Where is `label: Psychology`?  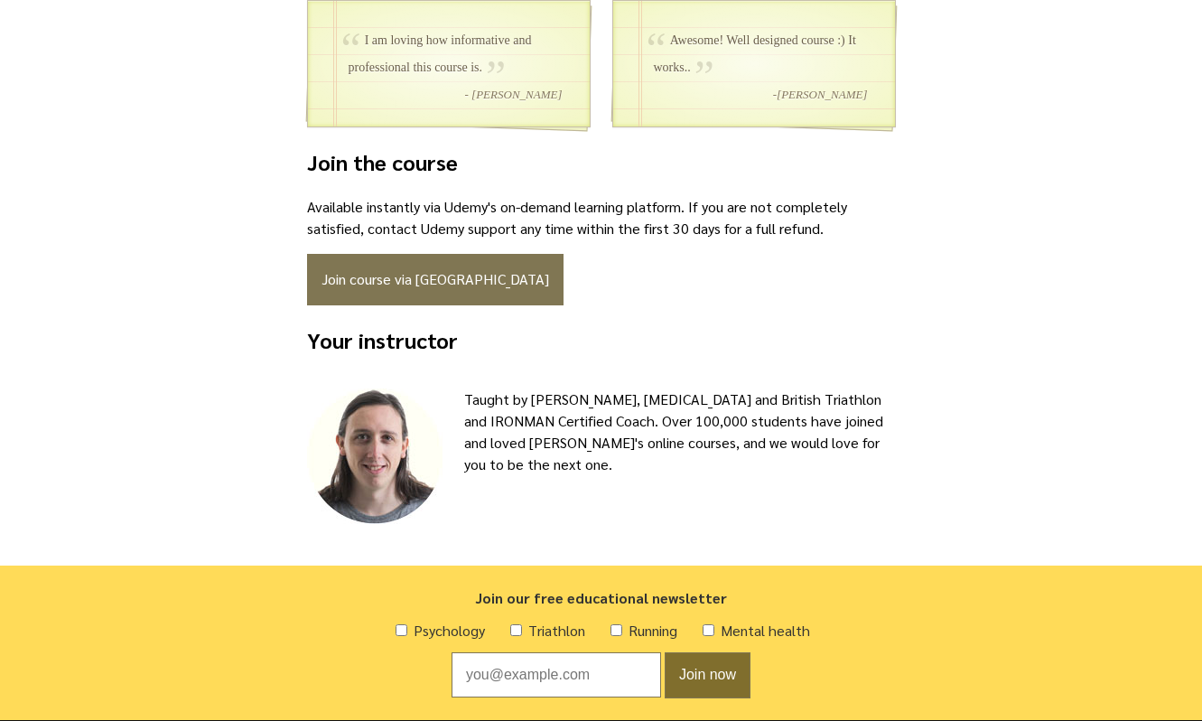
label: Psychology is located at coordinates (449, 629).